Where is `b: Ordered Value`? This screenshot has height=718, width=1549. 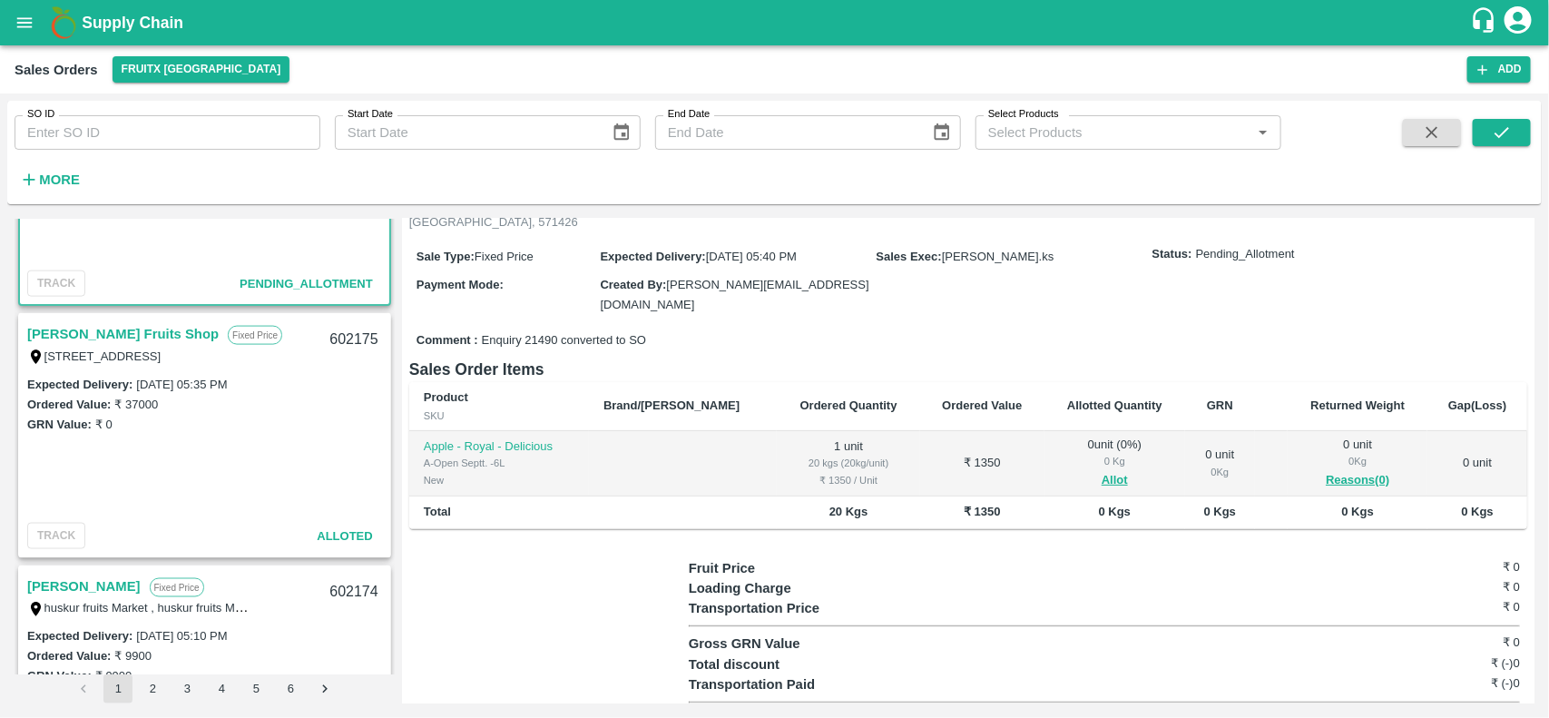 b: Ordered Value is located at coordinates (982, 405).